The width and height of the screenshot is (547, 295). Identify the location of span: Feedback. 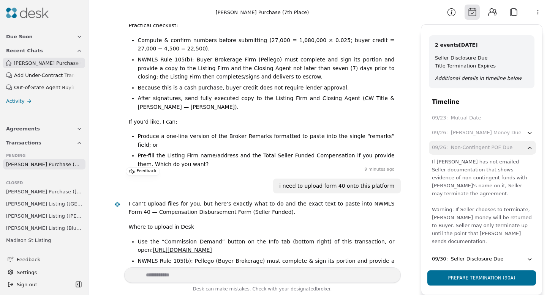
(47, 260).